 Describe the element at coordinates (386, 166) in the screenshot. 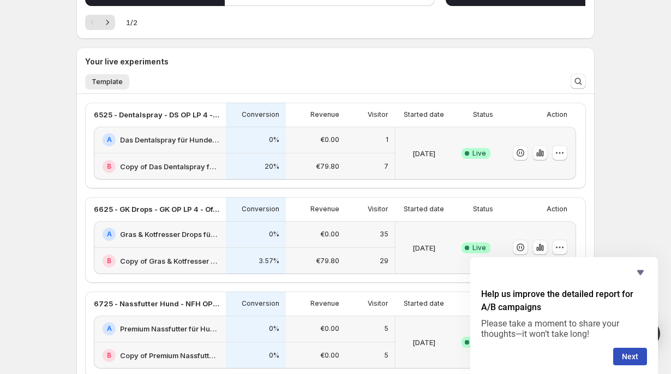

I see `p: 7` at that location.